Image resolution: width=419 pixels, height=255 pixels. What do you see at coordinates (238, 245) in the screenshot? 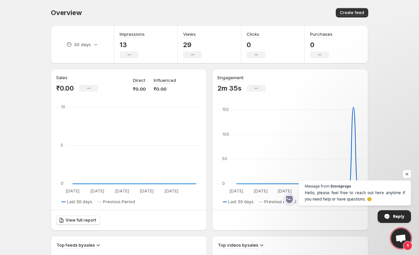
I see `h3: Top videos by sales` at bounding box center [238, 245].